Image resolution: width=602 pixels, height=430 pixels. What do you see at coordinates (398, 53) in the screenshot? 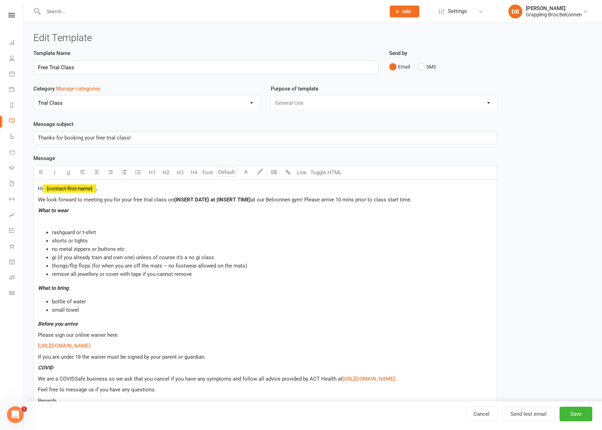
I see `label: Send by` at bounding box center [398, 53].